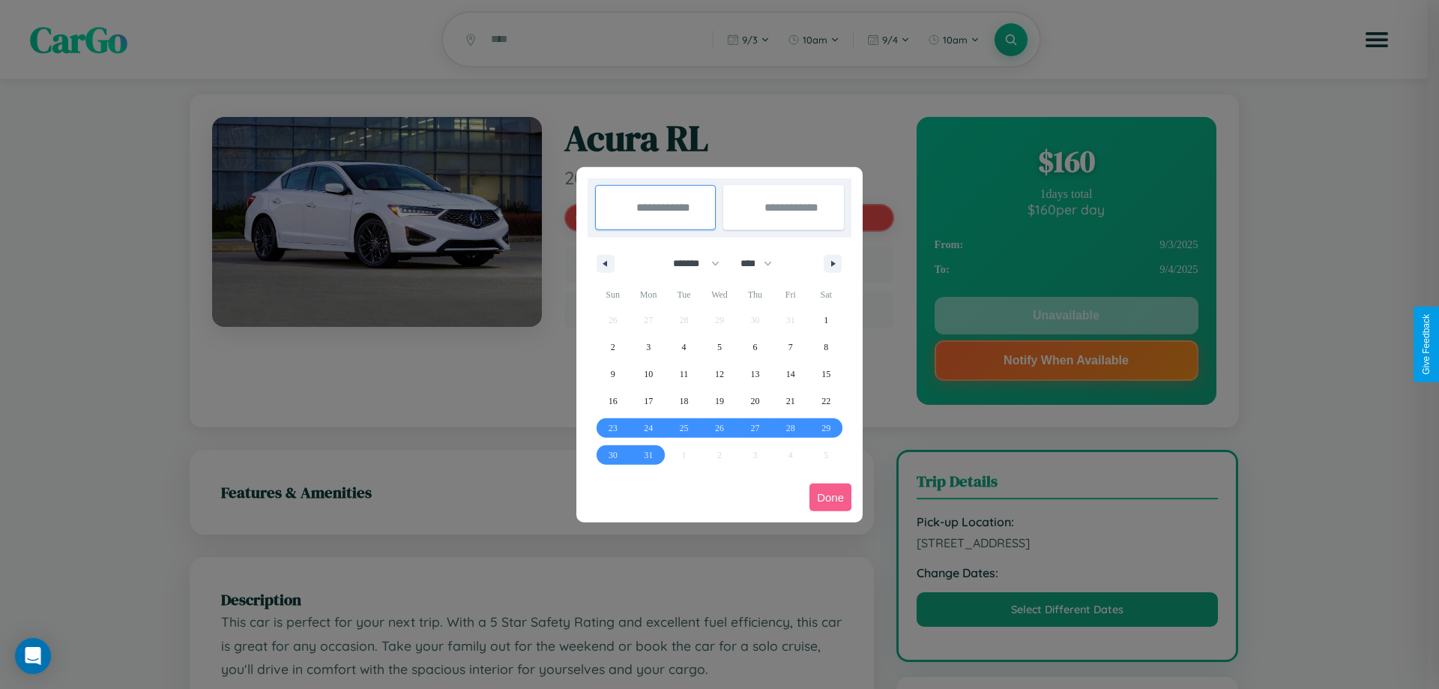 This screenshot has height=689, width=1439. What do you see at coordinates (720, 401) in the screenshot?
I see `span: 19` at bounding box center [720, 401].